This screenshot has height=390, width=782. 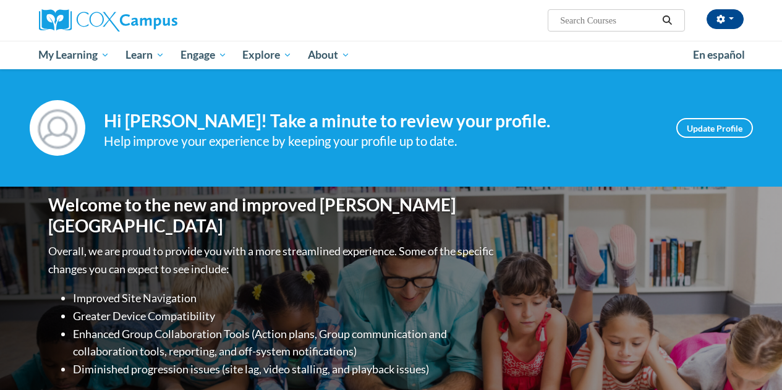 I want to click on a: Explore, so click(x=267, y=55).